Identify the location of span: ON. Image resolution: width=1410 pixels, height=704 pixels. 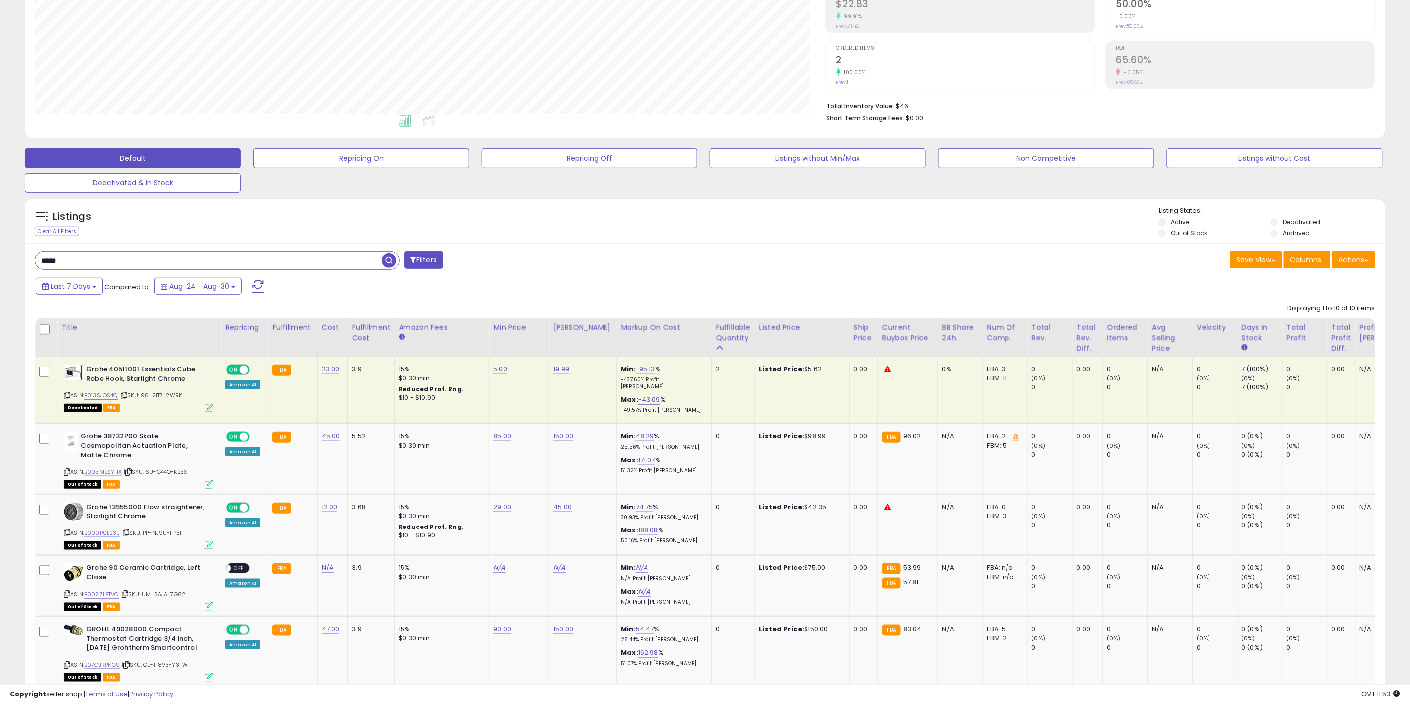
(233, 370).